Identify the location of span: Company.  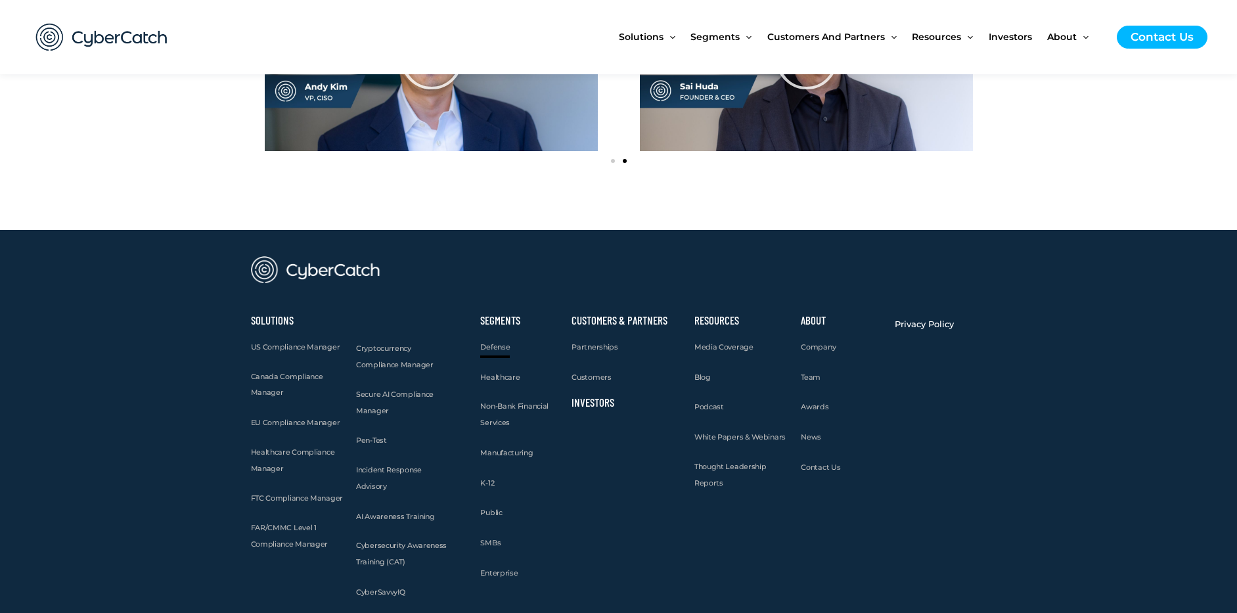
(818, 347).